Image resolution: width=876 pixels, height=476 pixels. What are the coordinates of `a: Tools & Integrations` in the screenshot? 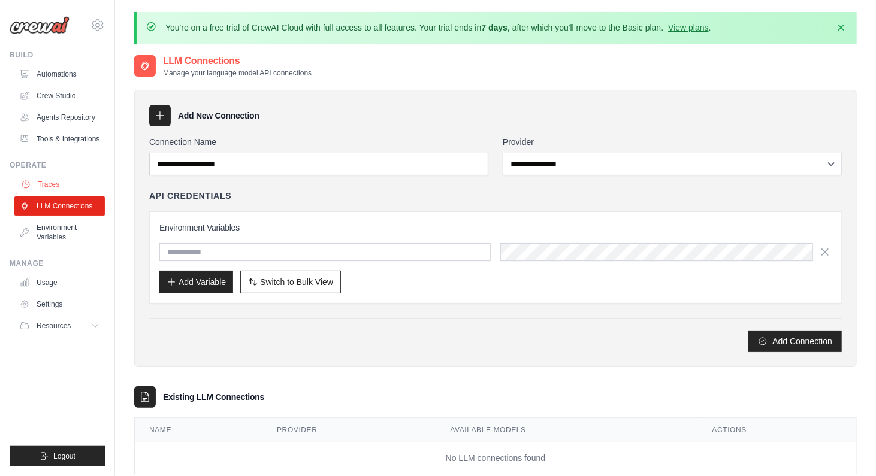 It's located at (59, 139).